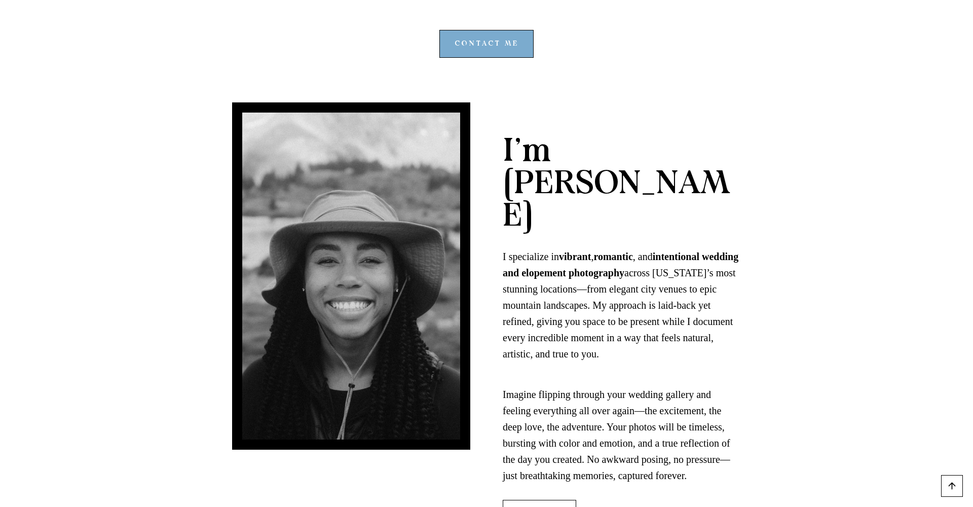  I want to click on p: Imagine flipping through your wedding gallery and feeling everything all over again—the excitemen..., so click(622, 435).